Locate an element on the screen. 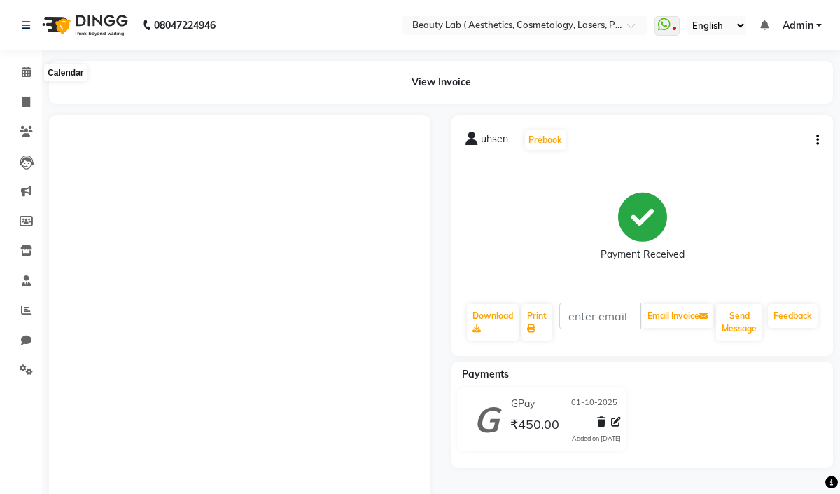  input: enter email is located at coordinates (600, 316).